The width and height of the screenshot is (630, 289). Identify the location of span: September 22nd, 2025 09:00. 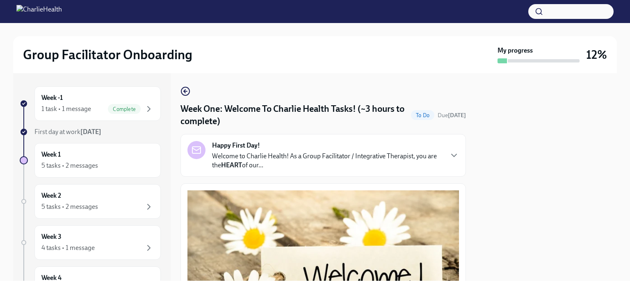
(452, 115).